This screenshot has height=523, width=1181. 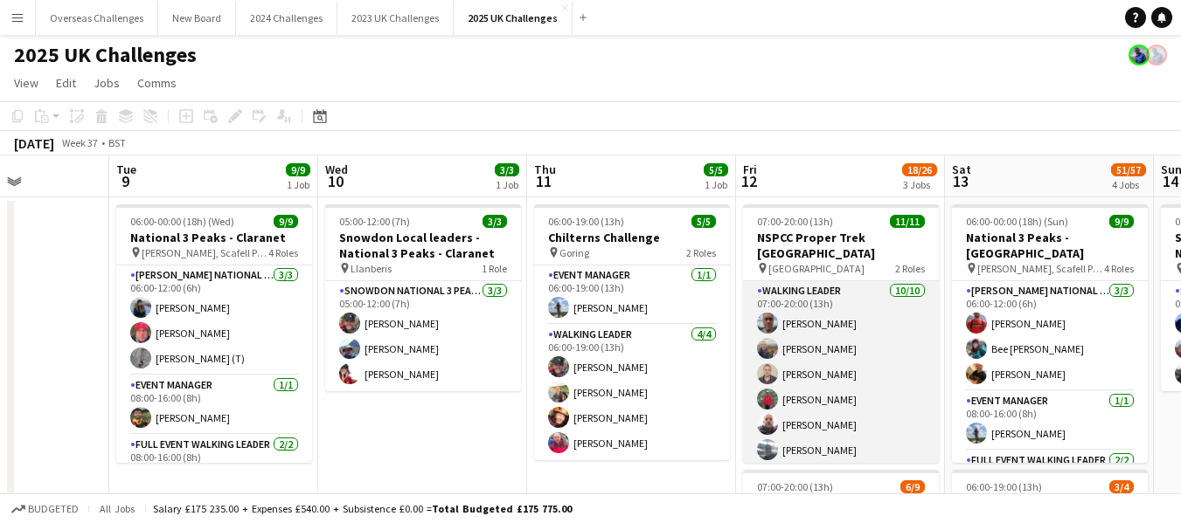 What do you see at coordinates (544, 170) in the screenshot?
I see `span: Thu` at bounding box center [544, 170].